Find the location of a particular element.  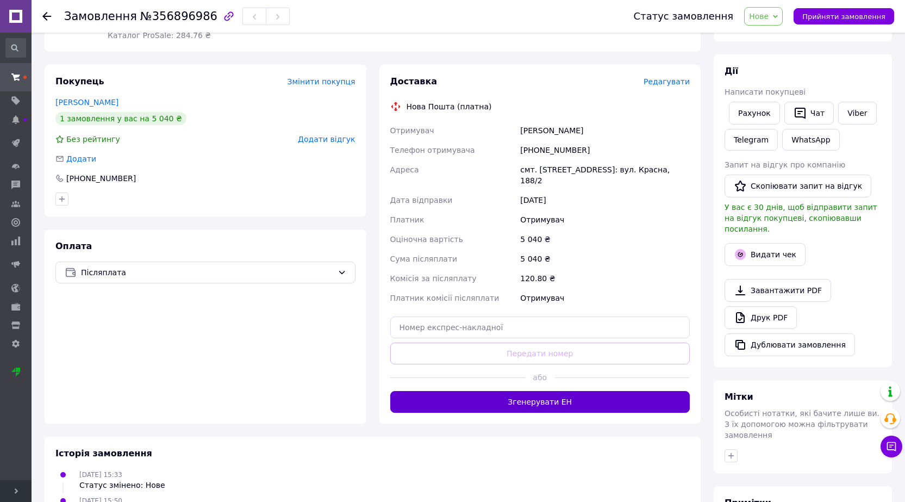

span: №356896986 is located at coordinates (179, 16).